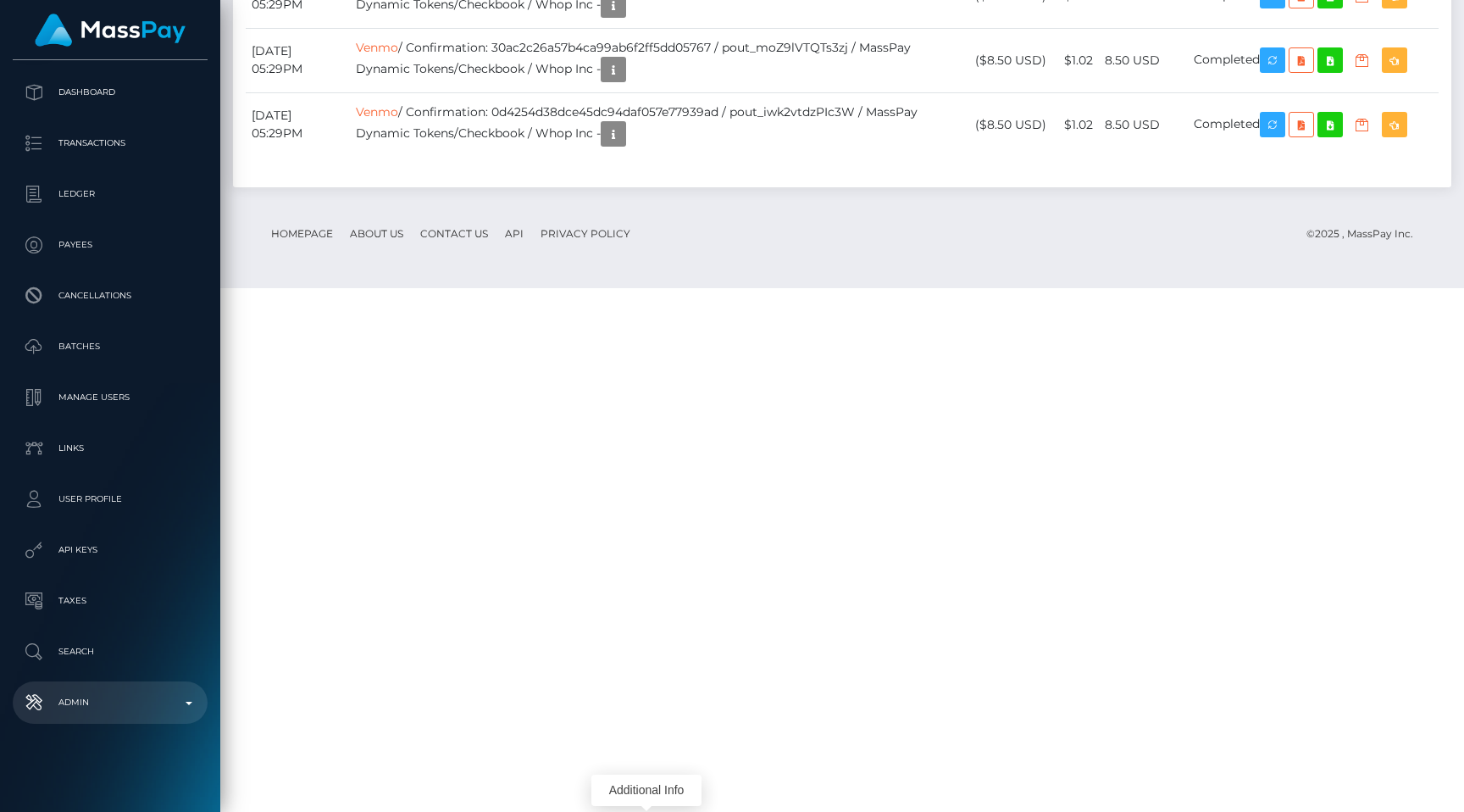 The width and height of the screenshot is (1464, 812). I want to click on p: Ledger, so click(110, 194).